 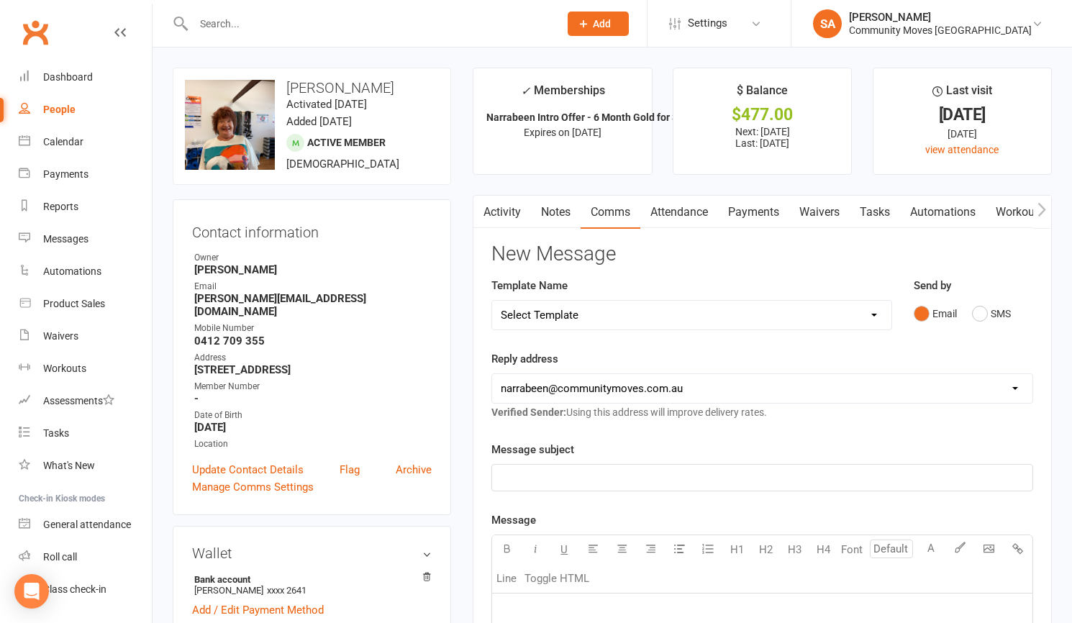 What do you see at coordinates (56, 433) in the screenshot?
I see `div: Tasks` at bounding box center [56, 433].